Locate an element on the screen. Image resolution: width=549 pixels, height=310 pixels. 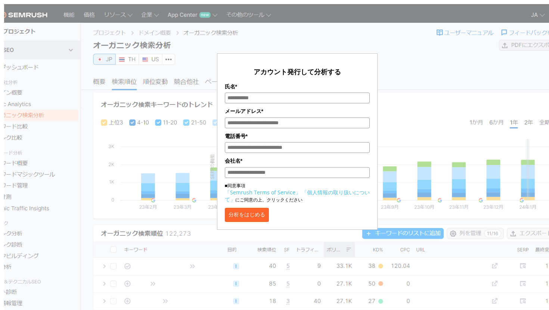
a: 「Semrush Terms of Service」 is located at coordinates (262, 192).